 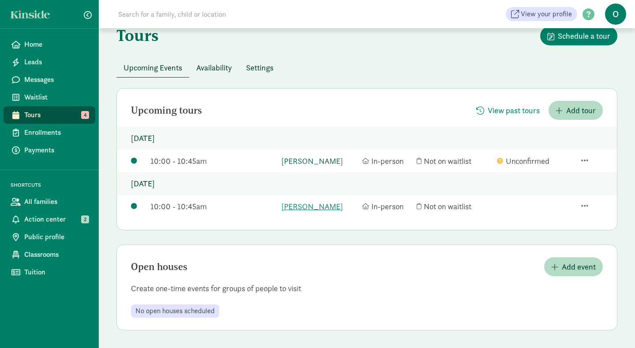 What do you see at coordinates (578, 36) in the screenshot?
I see `button: Schedule a tour` at bounding box center [578, 36].